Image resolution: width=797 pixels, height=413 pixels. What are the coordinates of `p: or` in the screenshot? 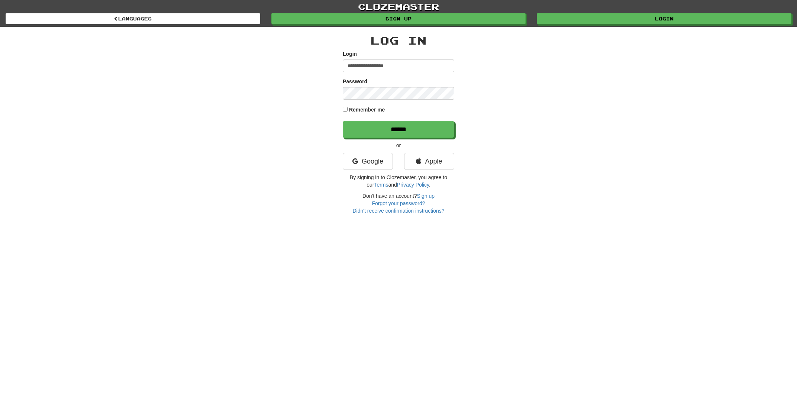 It's located at (398, 145).